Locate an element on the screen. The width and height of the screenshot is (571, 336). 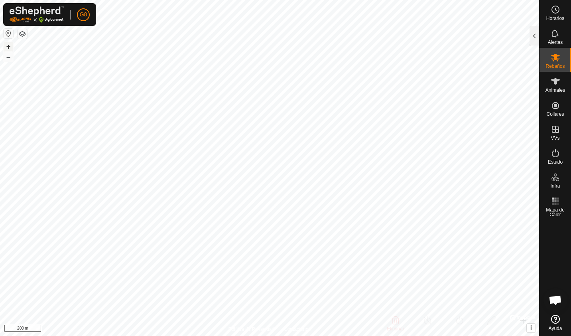
span: G8 is located at coordinates (83, 14).